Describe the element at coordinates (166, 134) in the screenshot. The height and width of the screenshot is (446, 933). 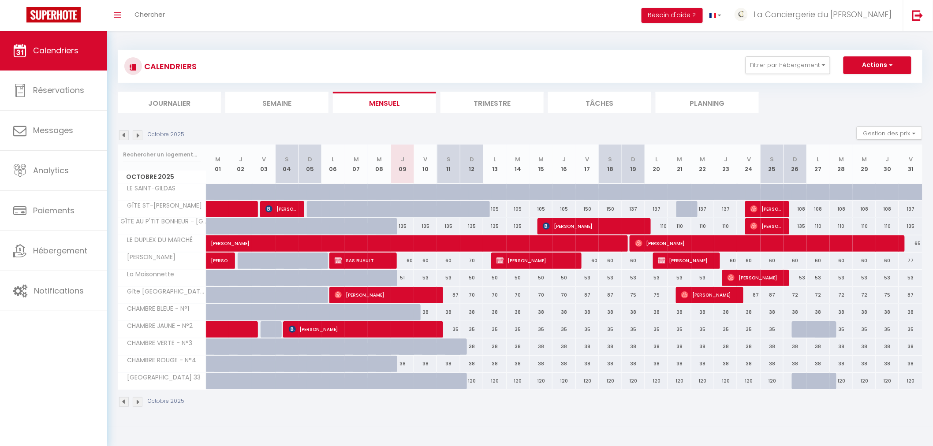
I see `p: Octobre 2025` at that location.